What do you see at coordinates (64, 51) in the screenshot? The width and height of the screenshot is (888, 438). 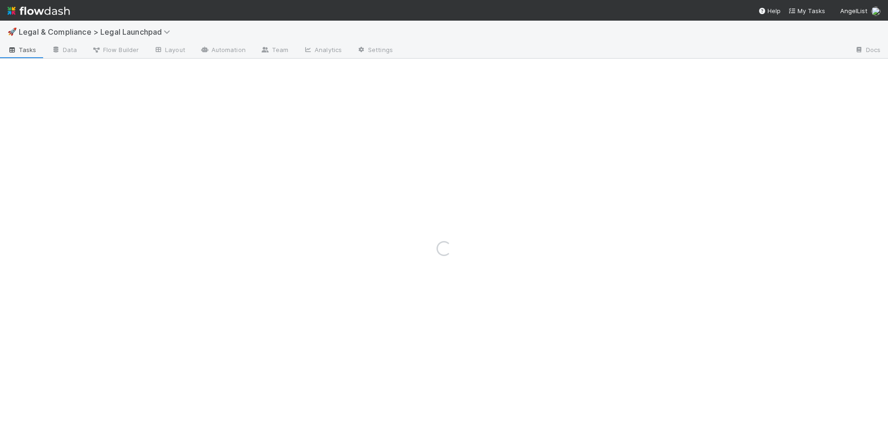 I see `a: Data` at bounding box center [64, 51].